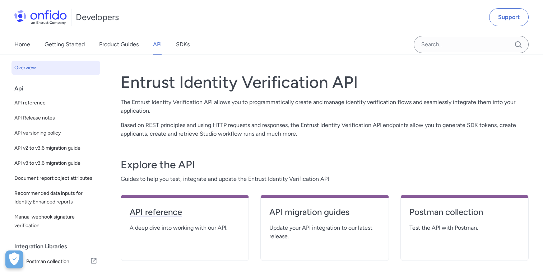  I want to click on a: API migration guides, so click(324, 215).